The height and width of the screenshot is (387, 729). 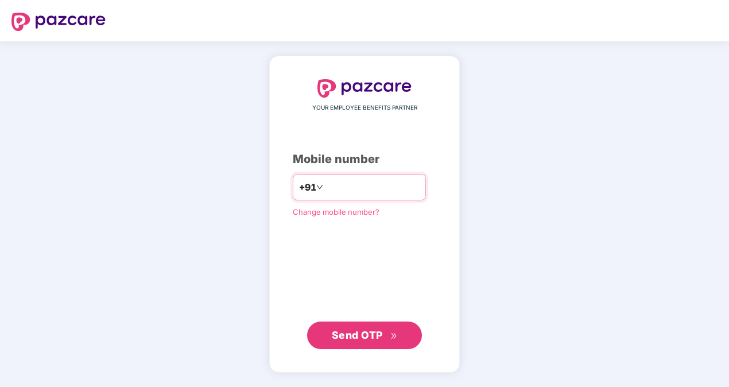 I want to click on span: double-right, so click(x=394, y=336).